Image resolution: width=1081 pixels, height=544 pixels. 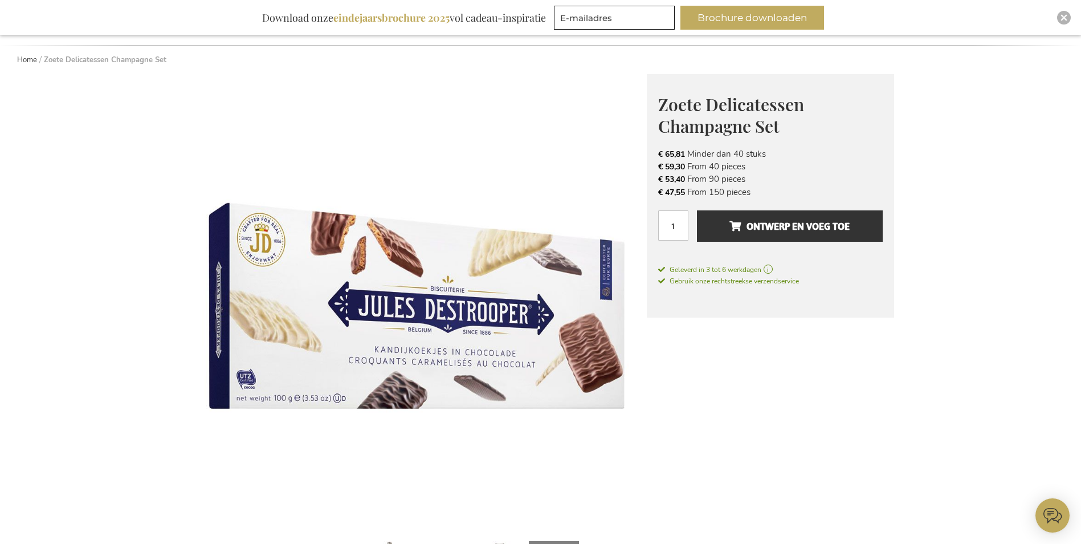 I want to click on span: Zoete Delicatessen Champagne Set, so click(x=731, y=115).